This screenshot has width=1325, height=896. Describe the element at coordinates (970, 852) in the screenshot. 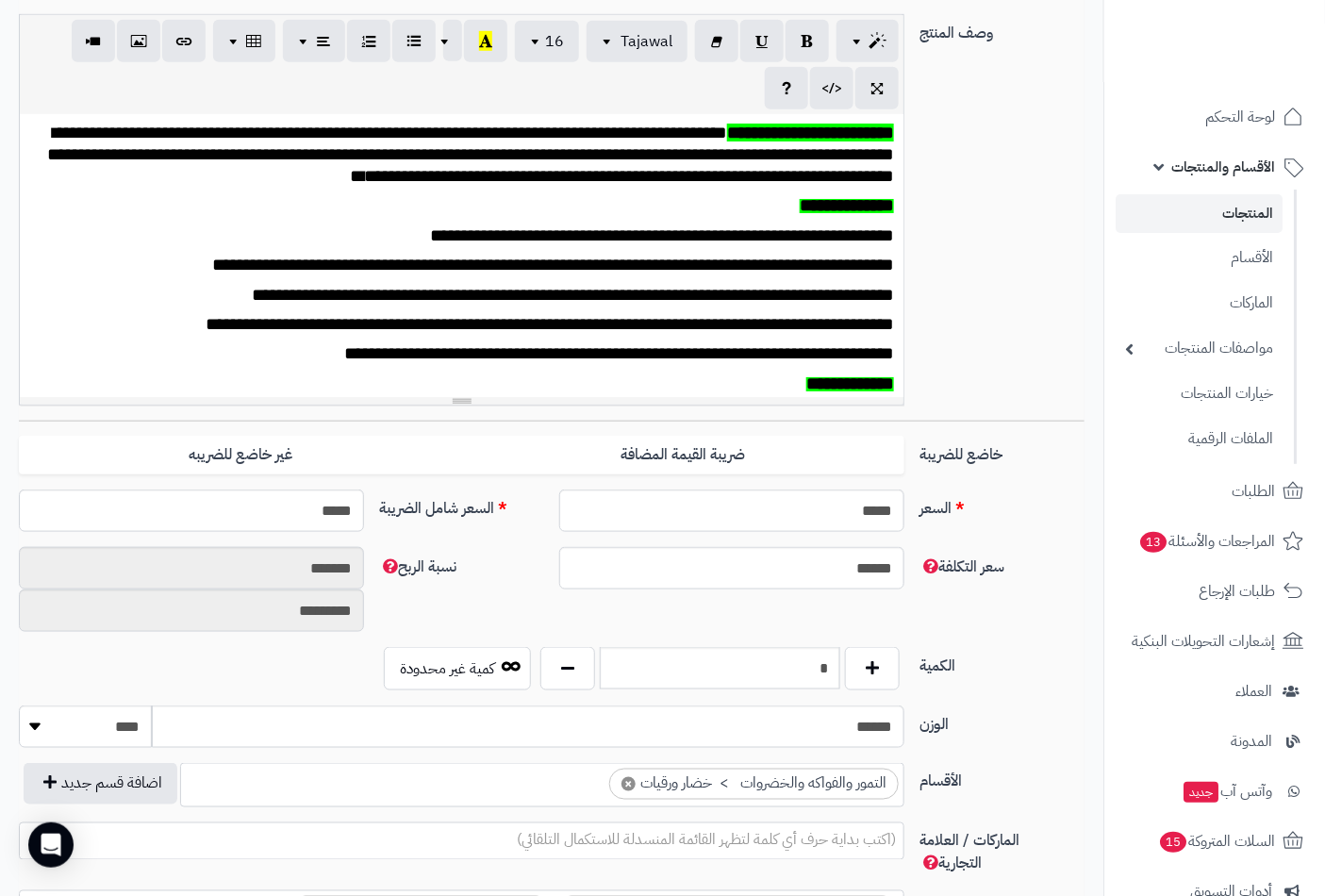

I see `span: الماركات / العلامة التجارية` at that location.